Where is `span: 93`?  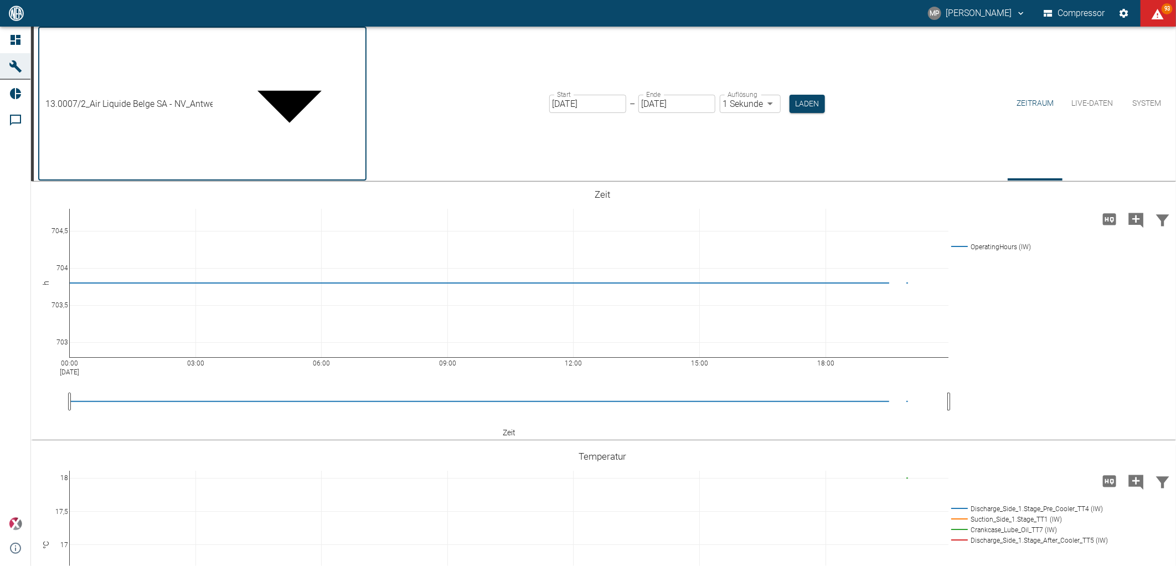
span: 93 is located at coordinates (1168, 9).